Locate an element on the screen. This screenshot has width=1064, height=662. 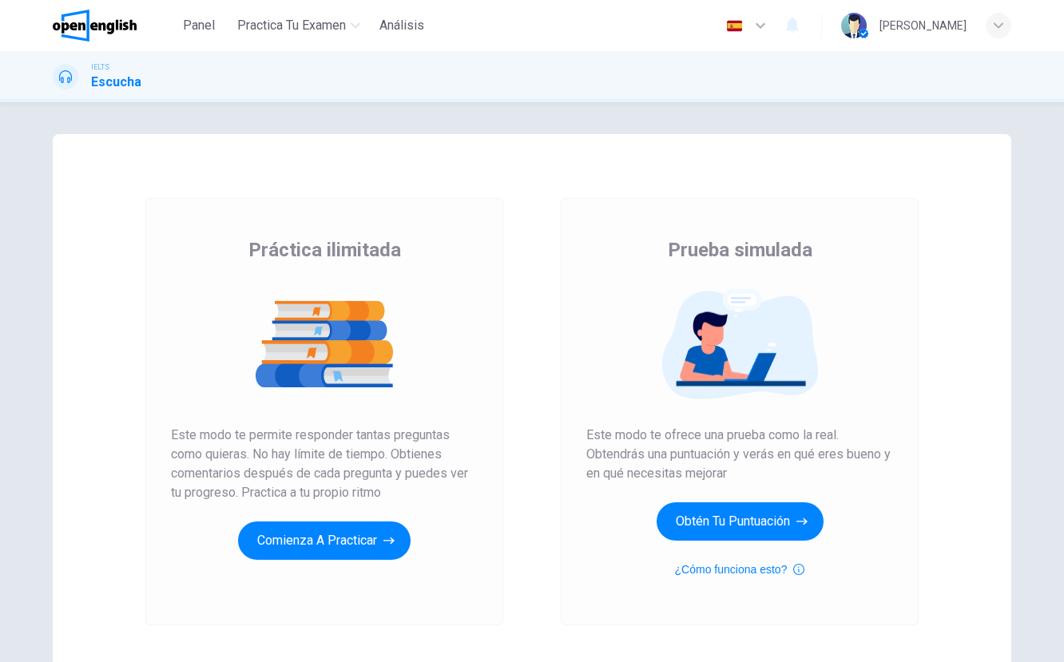
span: Este modo te permite responder tantas preguntas como quieras. No hay límite de tiempo. Obtienes c... is located at coordinates (324, 464).